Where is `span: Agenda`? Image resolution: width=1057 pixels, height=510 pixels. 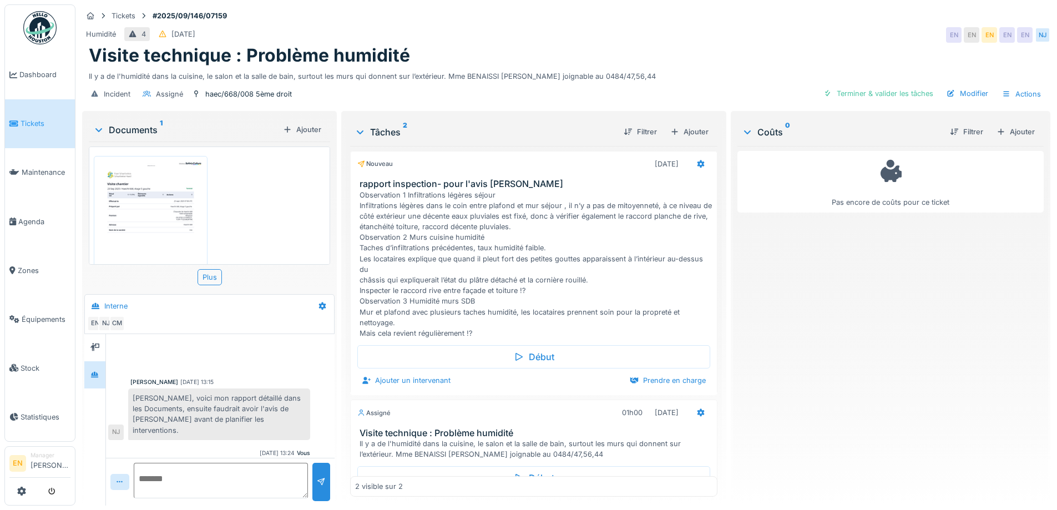 span: Agenda is located at coordinates (44, 221).